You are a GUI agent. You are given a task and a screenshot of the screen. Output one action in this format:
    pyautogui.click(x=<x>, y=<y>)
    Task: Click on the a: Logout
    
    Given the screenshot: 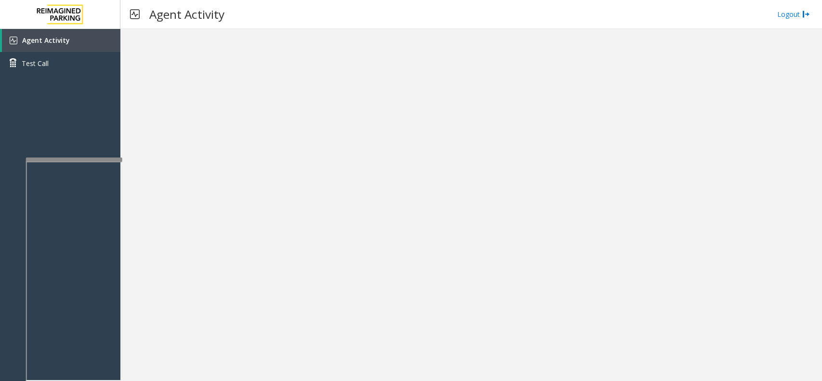 What is the action you would take?
    pyautogui.click(x=793, y=14)
    